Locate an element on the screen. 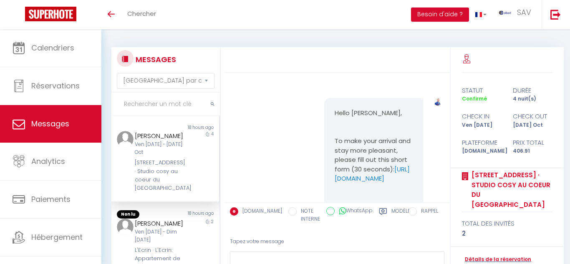 This screenshot has height=264, width=570. h3: MESSAGES is located at coordinates (155, 59).